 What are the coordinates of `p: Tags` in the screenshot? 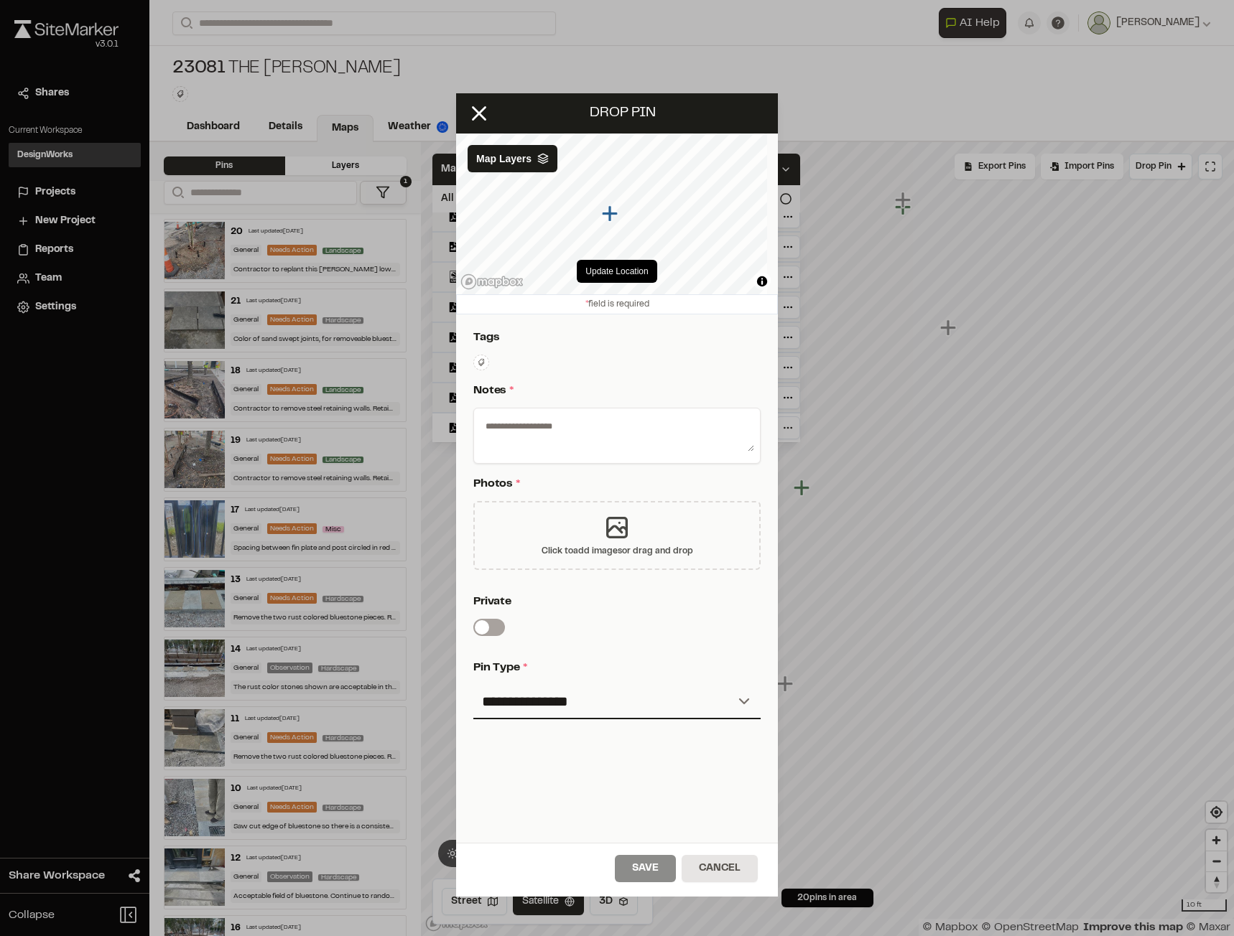 It's located at (614, 338).